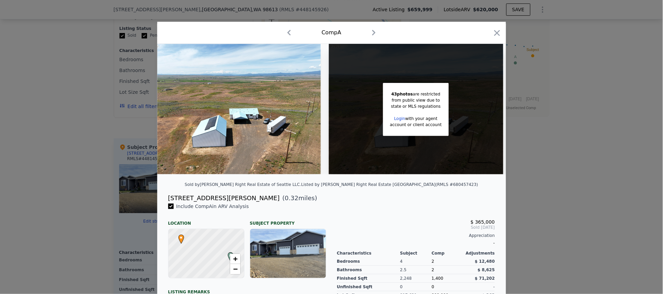 The width and height of the screenshot is (663, 294). What do you see at coordinates (416, 236) in the screenshot?
I see `div: Appreciation` at bounding box center [416, 236].